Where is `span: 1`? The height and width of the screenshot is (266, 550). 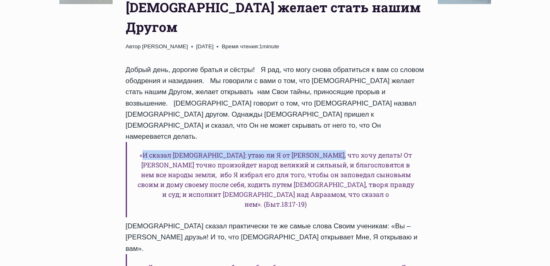
span: 1 is located at coordinates (250, 47).